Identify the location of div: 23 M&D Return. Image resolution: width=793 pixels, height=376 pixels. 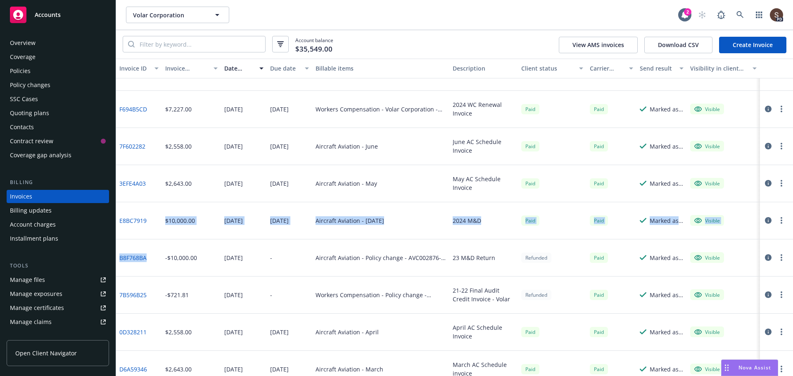
(474, 258).